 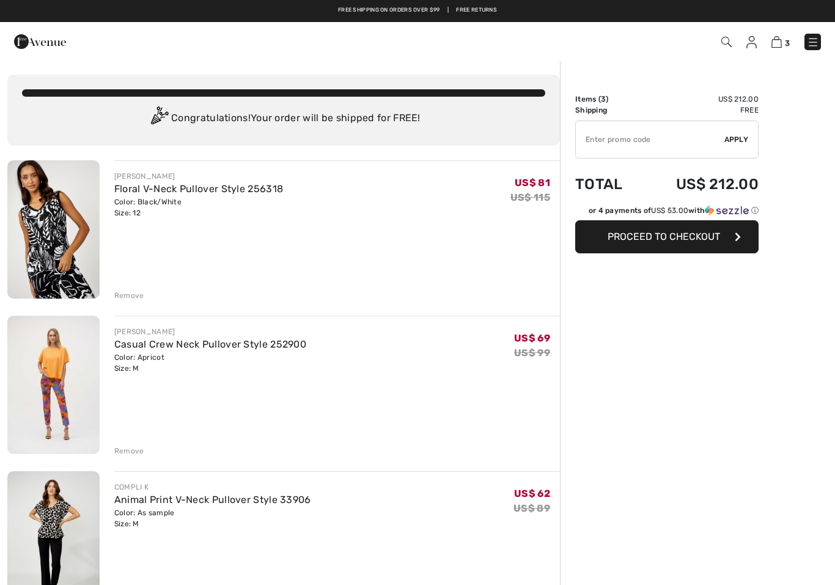 I want to click on div: Color: Black/White Size: 12, so click(x=199, y=207).